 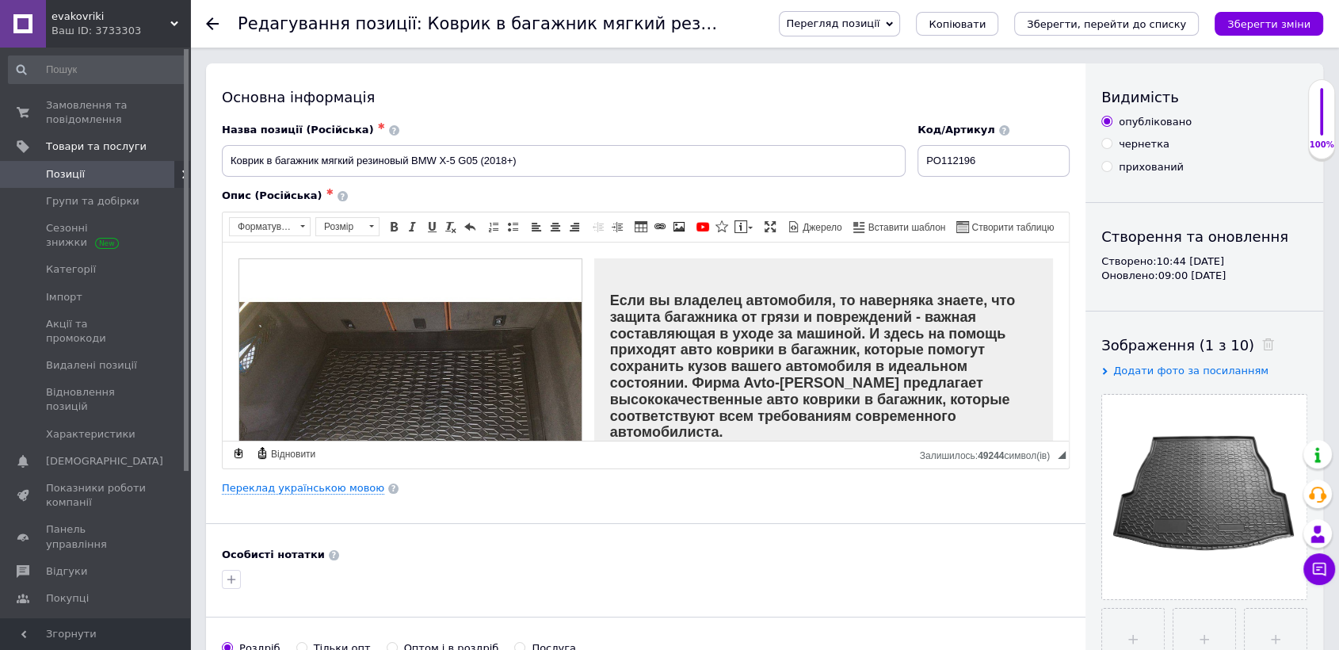 I want to click on span: Видалені позиції, so click(x=91, y=365).